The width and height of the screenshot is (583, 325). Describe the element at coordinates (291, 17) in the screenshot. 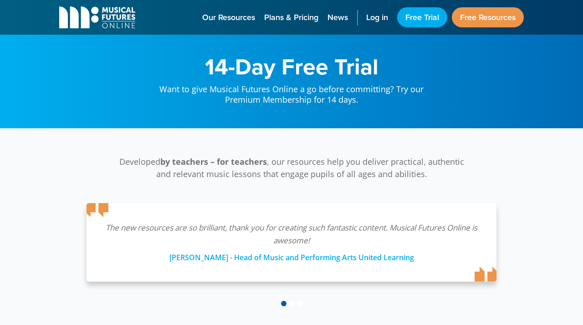

I see `span: Plans & Pricing` at that location.